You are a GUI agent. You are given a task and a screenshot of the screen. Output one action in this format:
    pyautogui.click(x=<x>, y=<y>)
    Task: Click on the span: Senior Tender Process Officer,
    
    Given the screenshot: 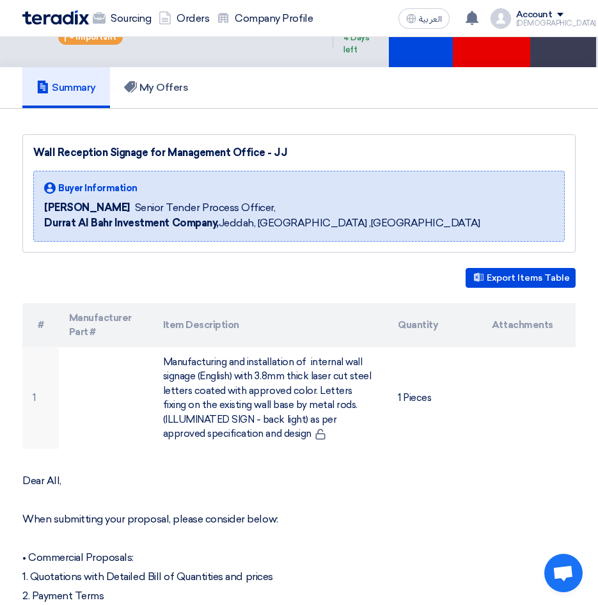 What is the action you would take?
    pyautogui.click(x=205, y=208)
    